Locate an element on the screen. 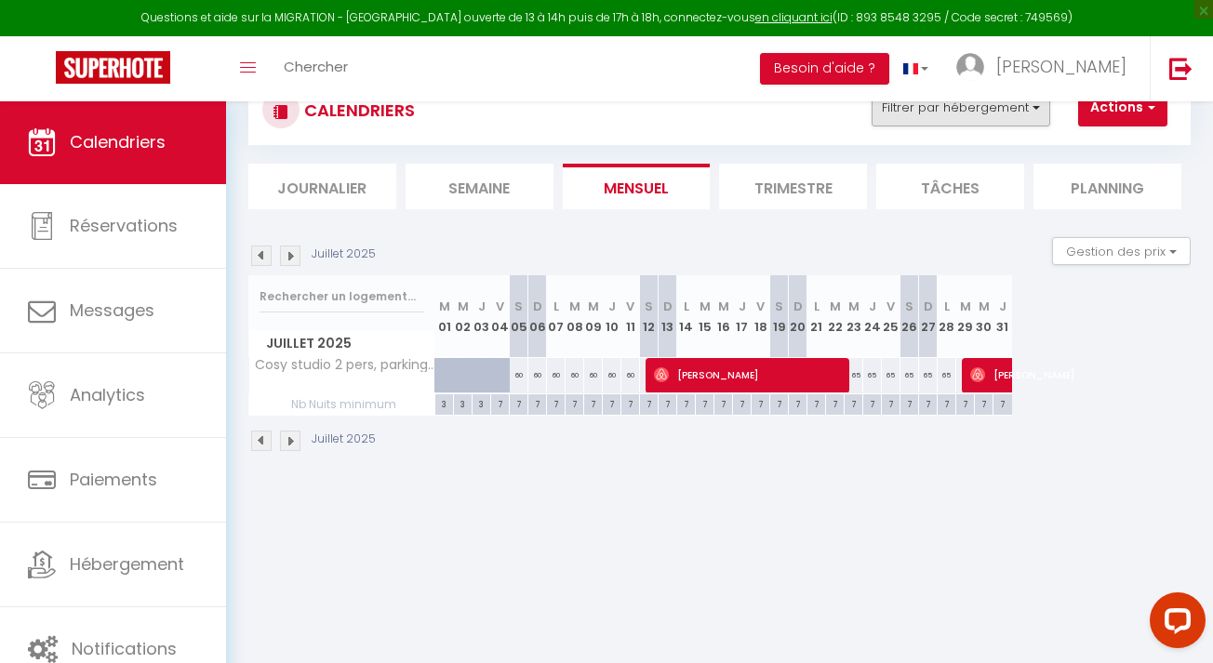 This screenshot has height=663, width=1213. th: 15 is located at coordinates (705, 316).